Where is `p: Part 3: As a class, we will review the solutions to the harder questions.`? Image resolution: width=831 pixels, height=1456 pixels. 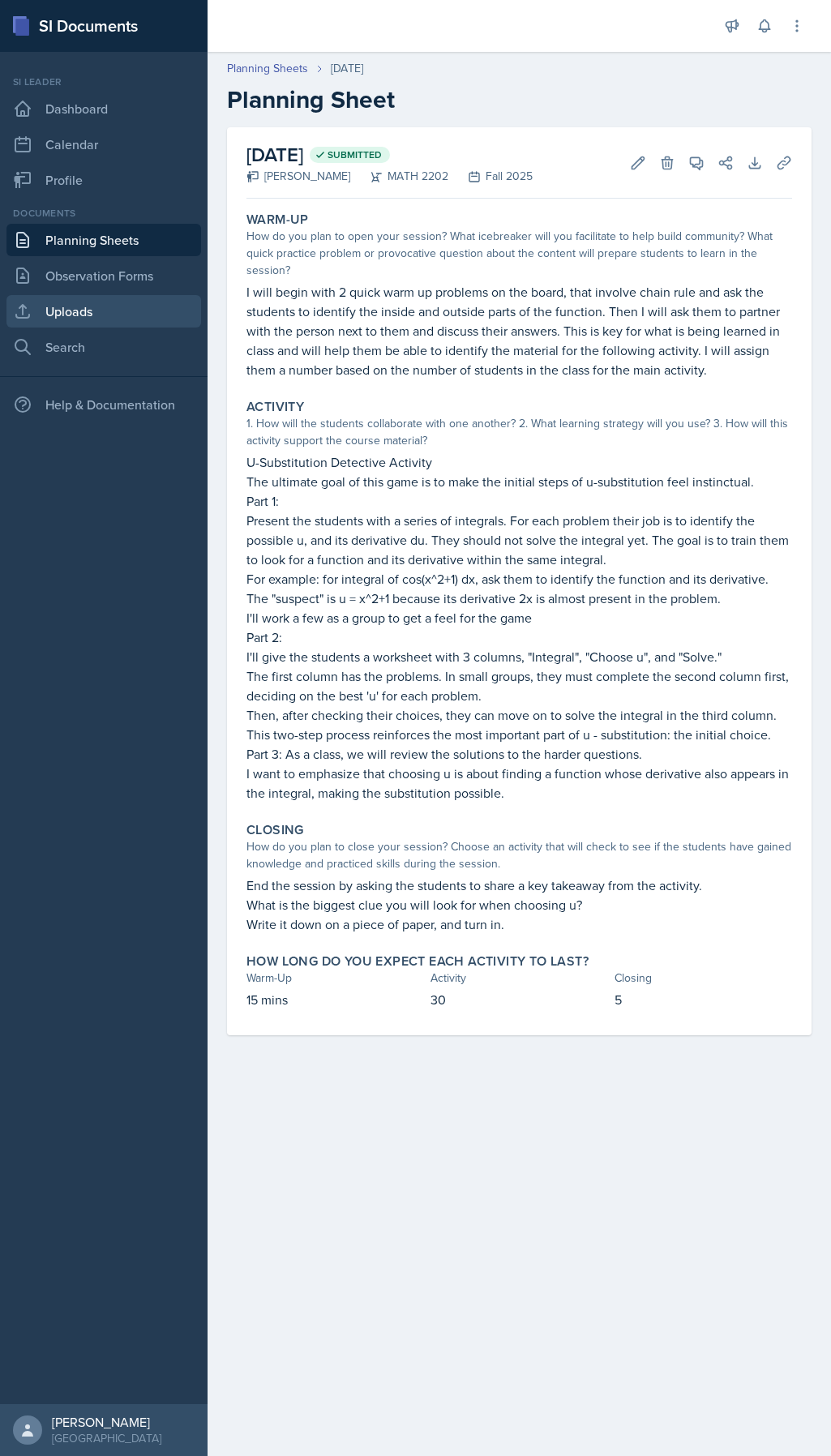 p: Part 3: As a class, we will review the solutions to the harder questions. is located at coordinates (519, 754).